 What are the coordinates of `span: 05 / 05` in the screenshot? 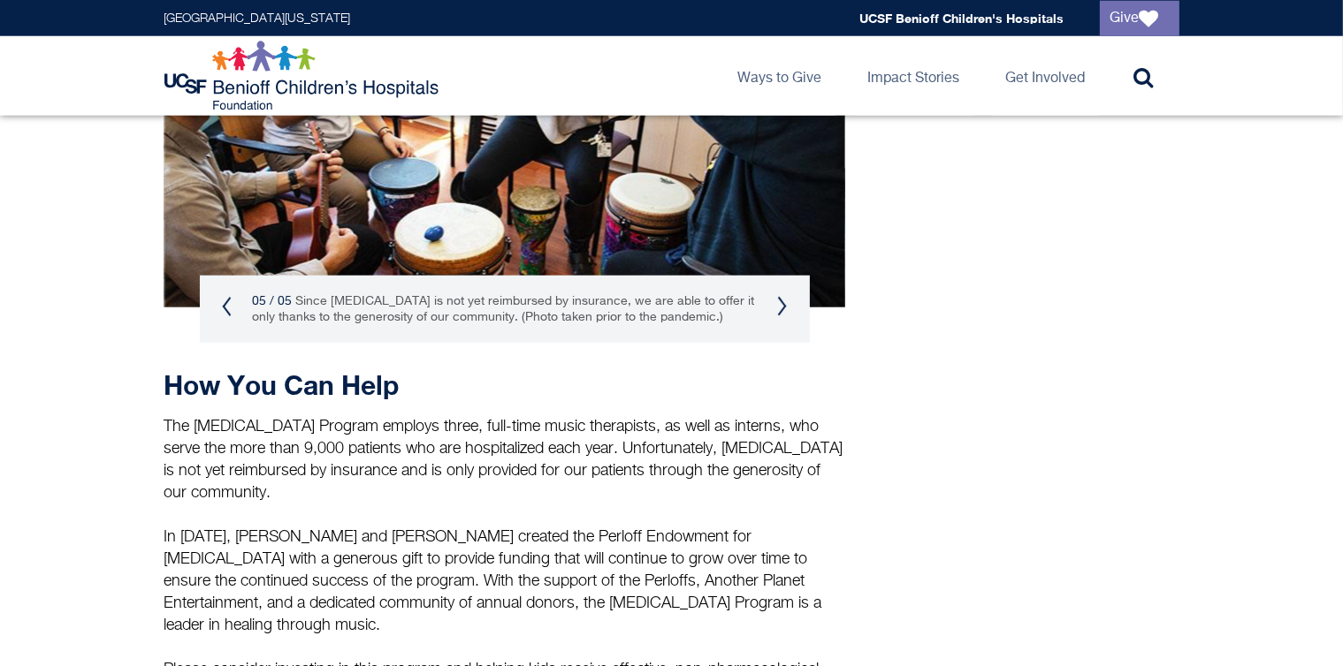 It's located at (272, 301).